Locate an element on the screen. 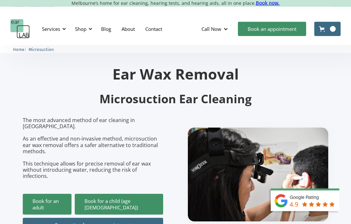 The width and height of the screenshot is (351, 224). a: Book an appointment is located at coordinates (272, 29).